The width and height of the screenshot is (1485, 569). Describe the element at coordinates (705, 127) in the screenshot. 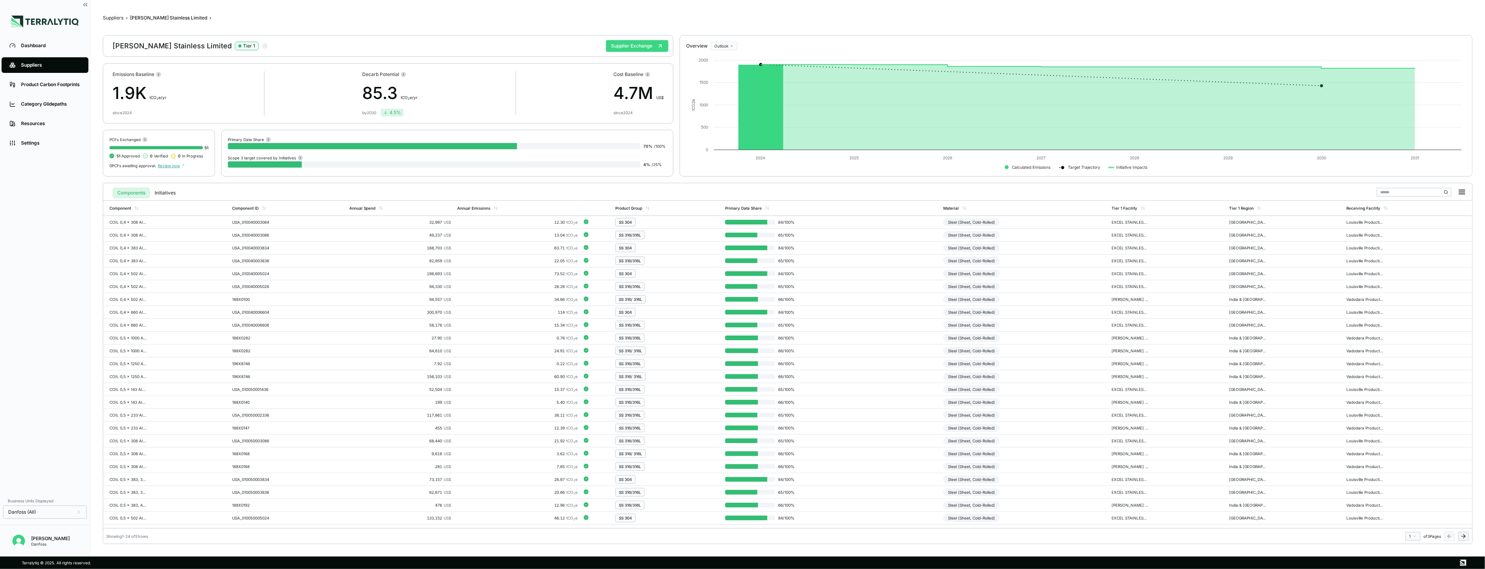

I see `text: 500` at that location.